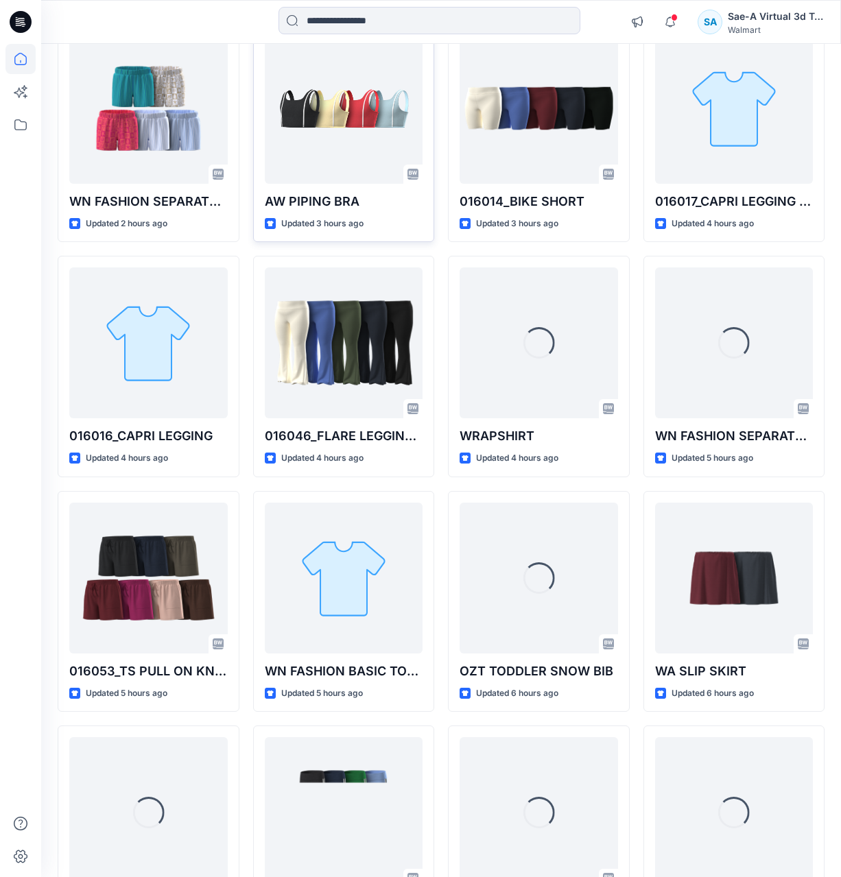 This screenshot has width=841, height=877. I want to click on a: AW PIPING BRA, so click(344, 108).